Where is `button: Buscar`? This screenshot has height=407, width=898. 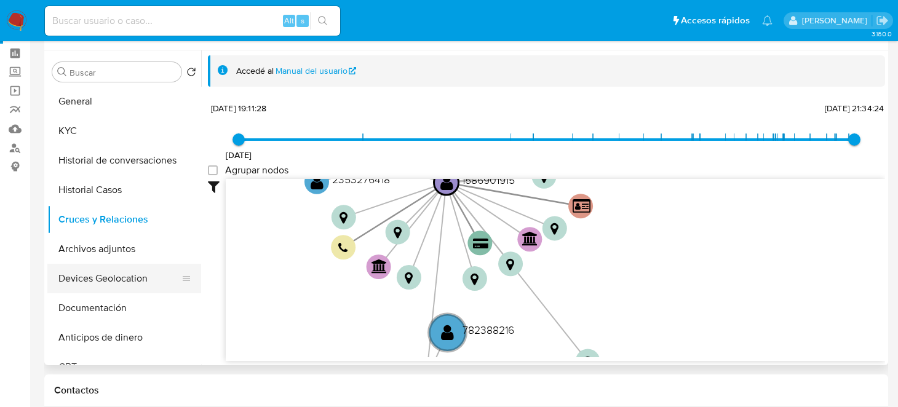 button: Buscar is located at coordinates (62, 72).